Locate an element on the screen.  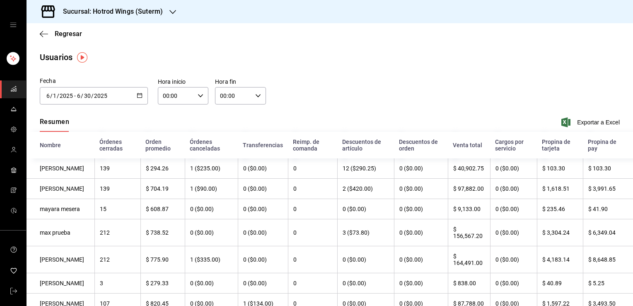
th: 15 is located at coordinates (117, 209).